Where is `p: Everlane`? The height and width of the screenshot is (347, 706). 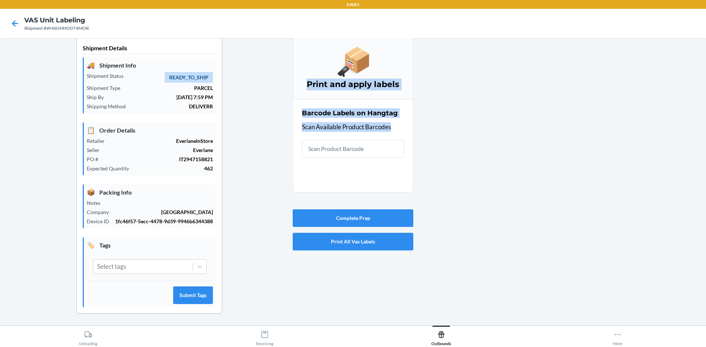 p: Everlane is located at coordinates (159, 150).